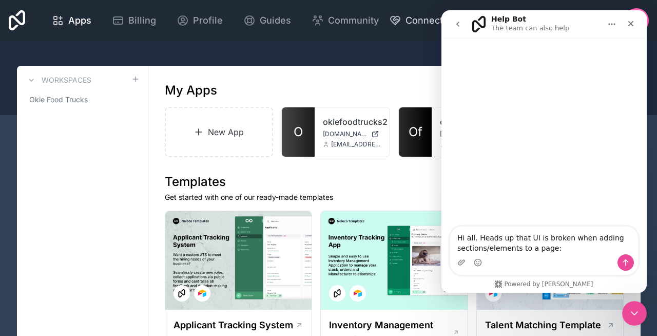 This screenshot has width=657, height=336. I want to click on a: Billing, so click(134, 21).